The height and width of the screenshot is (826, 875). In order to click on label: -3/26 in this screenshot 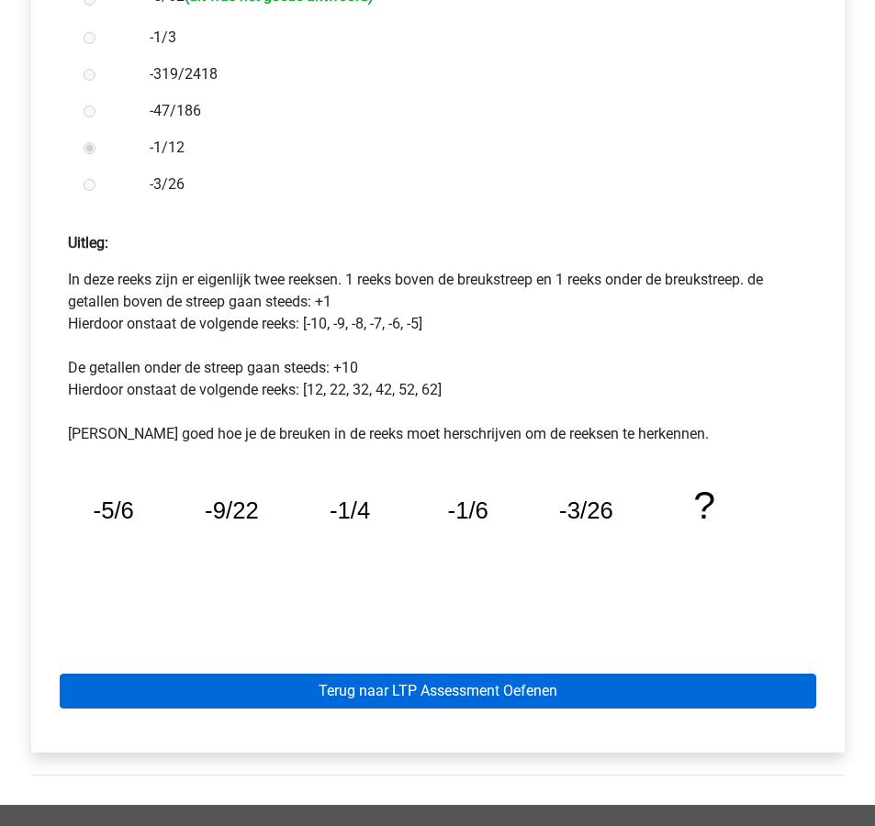, I will do `click(467, 184)`.